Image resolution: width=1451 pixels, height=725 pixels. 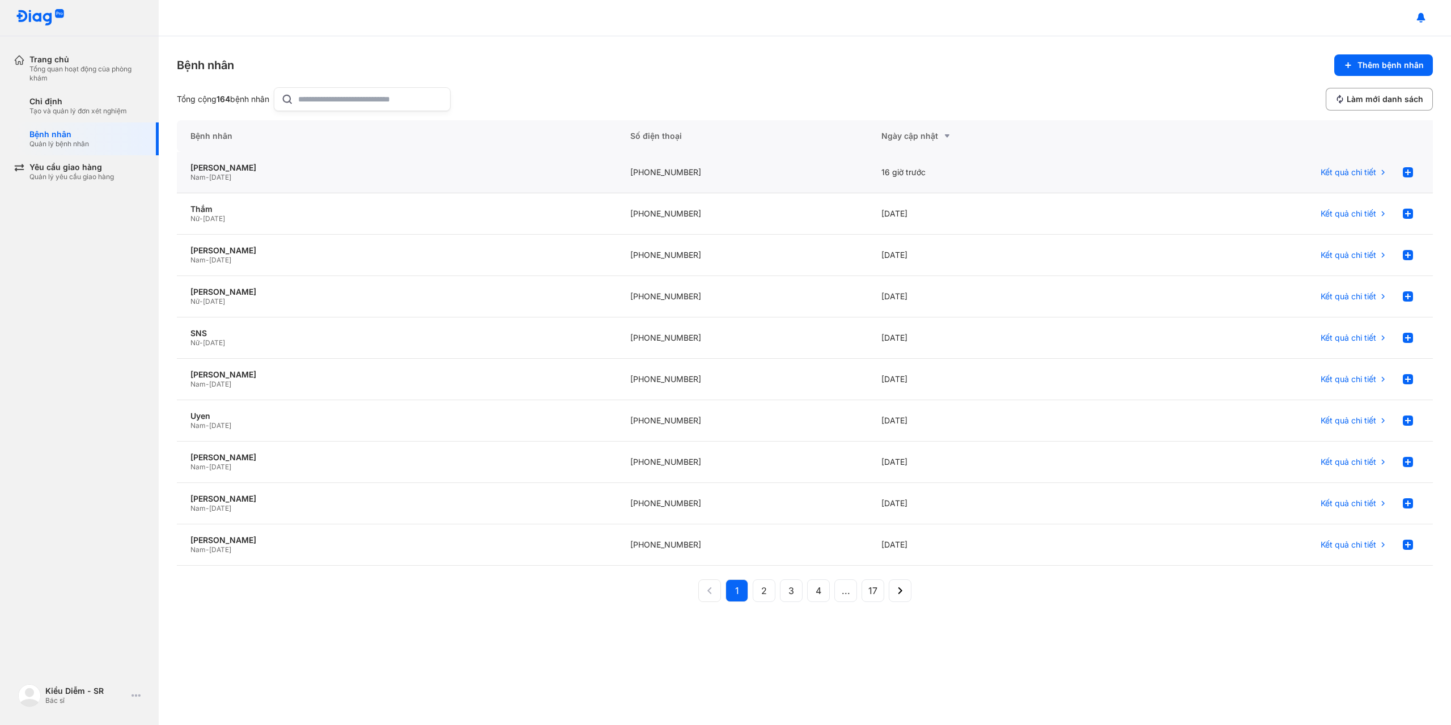 I want to click on span: 1, so click(x=737, y=591).